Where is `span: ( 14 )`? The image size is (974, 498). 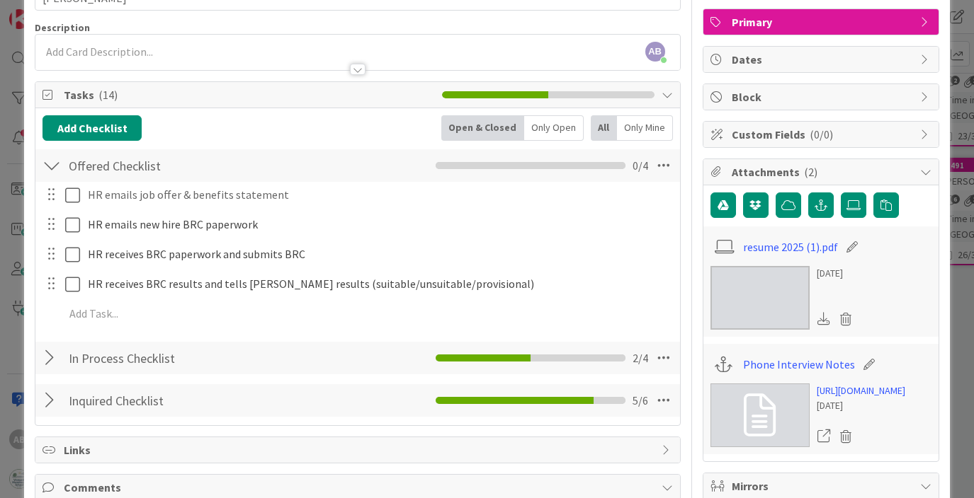
span: ( 14 ) is located at coordinates (108, 95).